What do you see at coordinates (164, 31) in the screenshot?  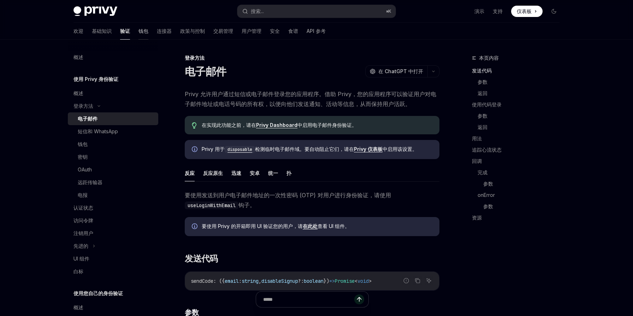 I see `font: 连接器` at bounding box center [164, 31].